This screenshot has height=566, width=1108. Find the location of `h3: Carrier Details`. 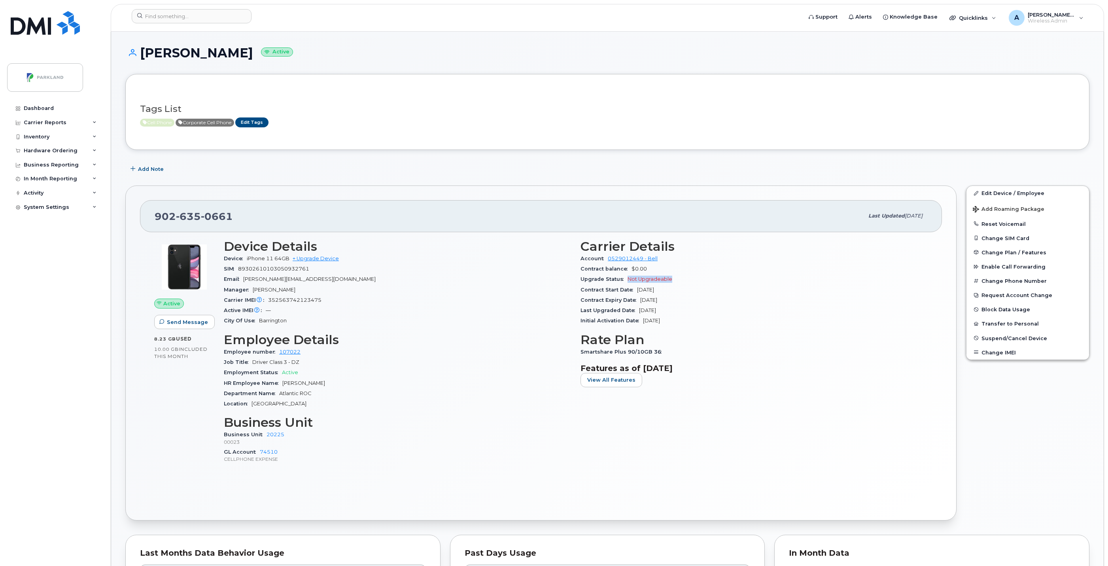

h3: Carrier Details is located at coordinates (754, 246).